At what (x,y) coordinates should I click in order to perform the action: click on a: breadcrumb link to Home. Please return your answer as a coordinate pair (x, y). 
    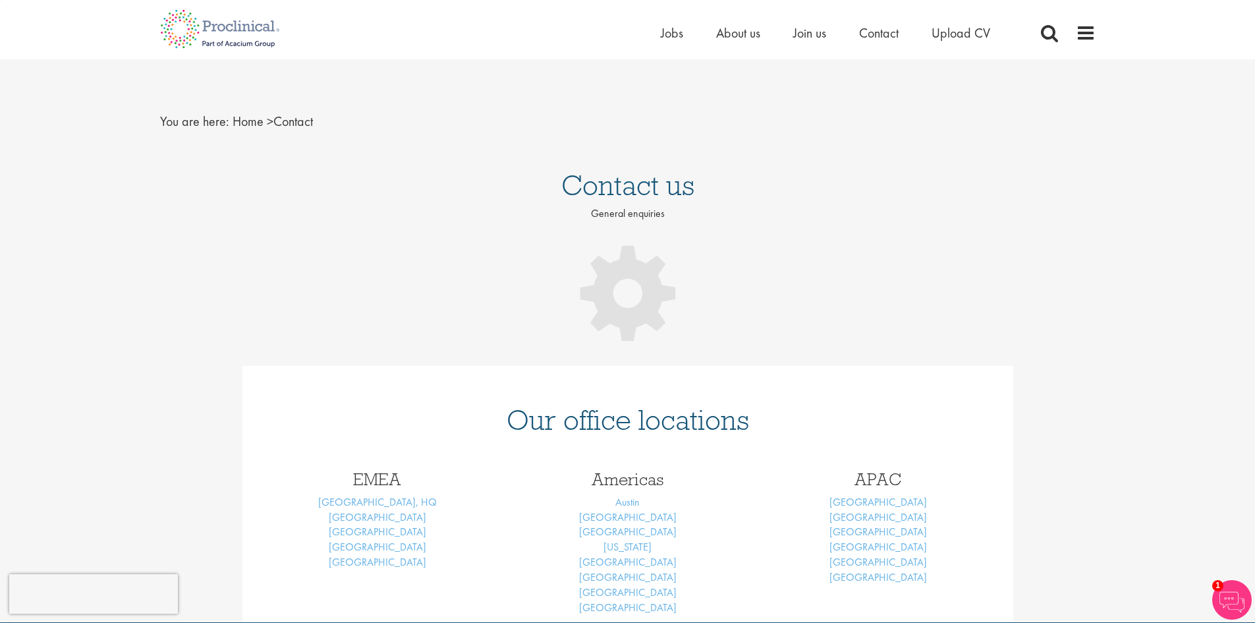
    Looking at the image, I should click on (248, 121).